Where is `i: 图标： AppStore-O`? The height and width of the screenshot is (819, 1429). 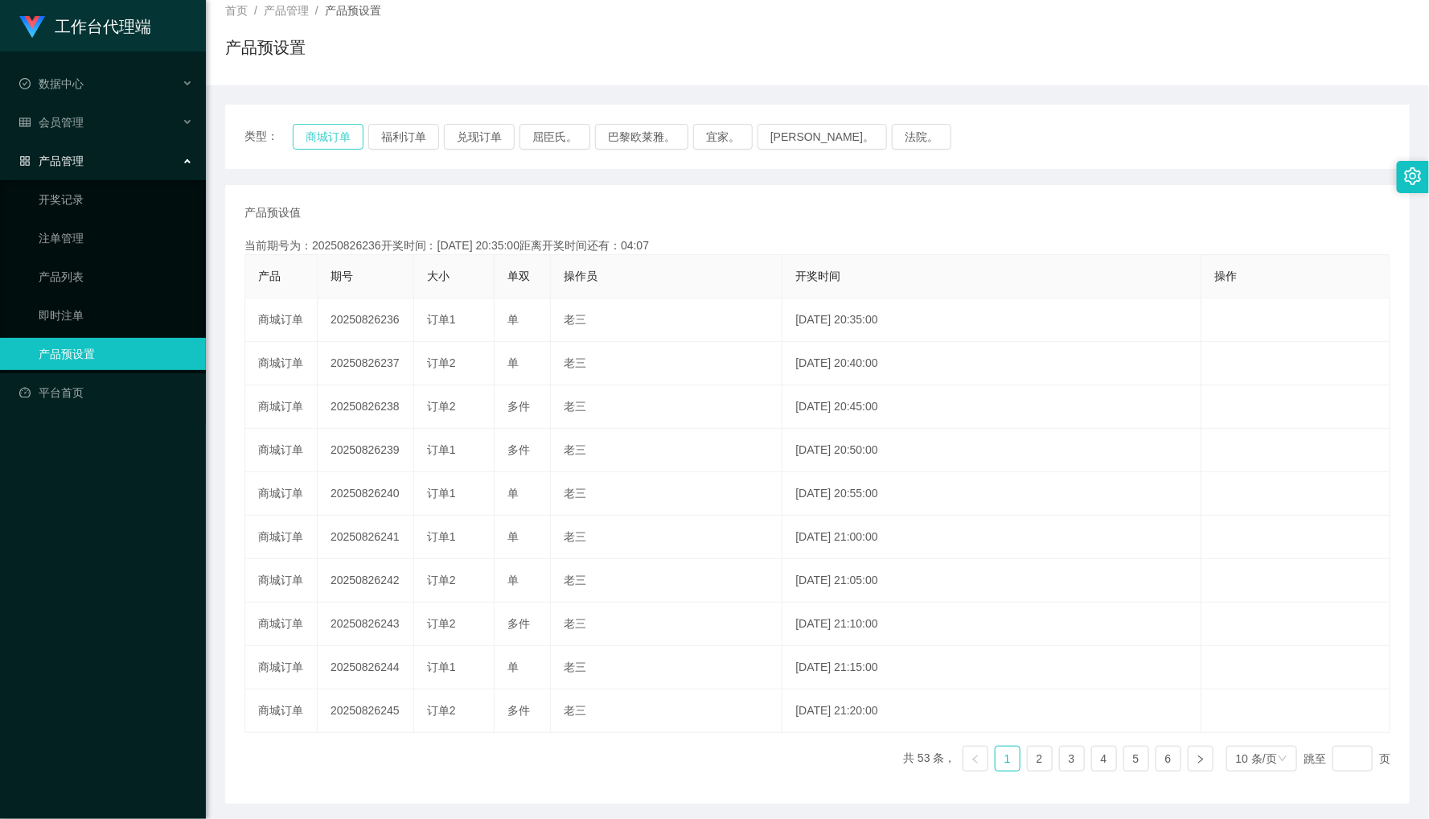
i: 图标： AppStore-O is located at coordinates (25, 161).